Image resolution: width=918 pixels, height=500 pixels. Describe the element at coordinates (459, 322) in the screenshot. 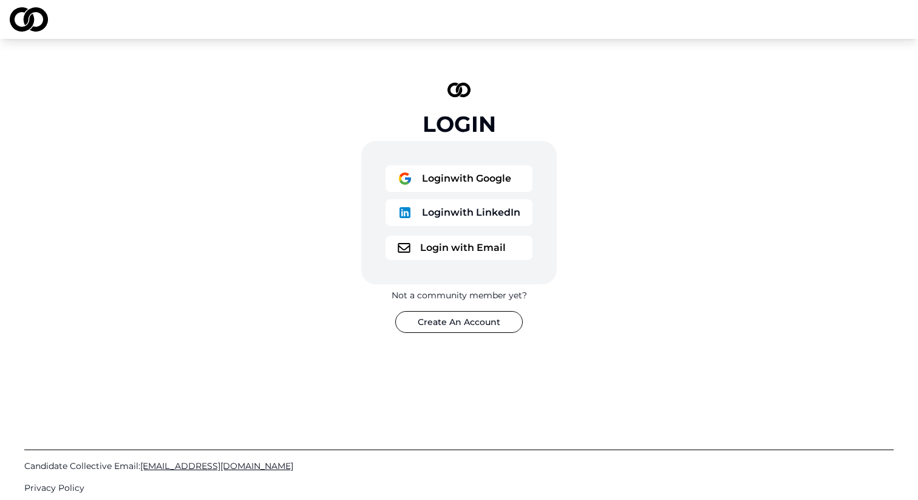

I see `button: Create An Account` at that location.